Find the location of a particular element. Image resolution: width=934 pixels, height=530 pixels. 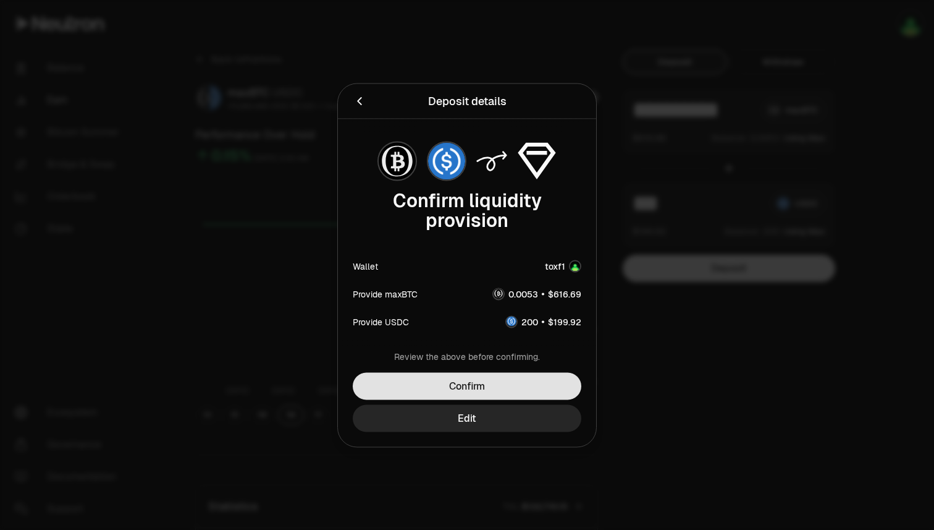

div: Wallet is located at coordinates (365, 266).